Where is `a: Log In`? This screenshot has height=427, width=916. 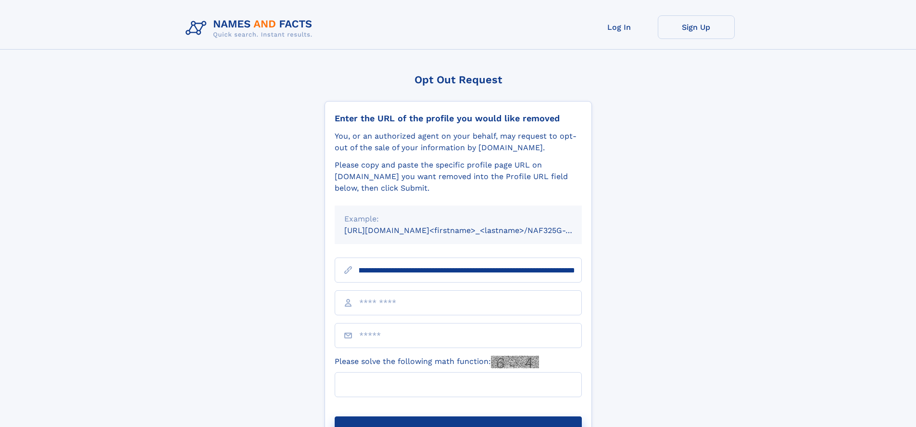 a: Log In is located at coordinates (619, 27).